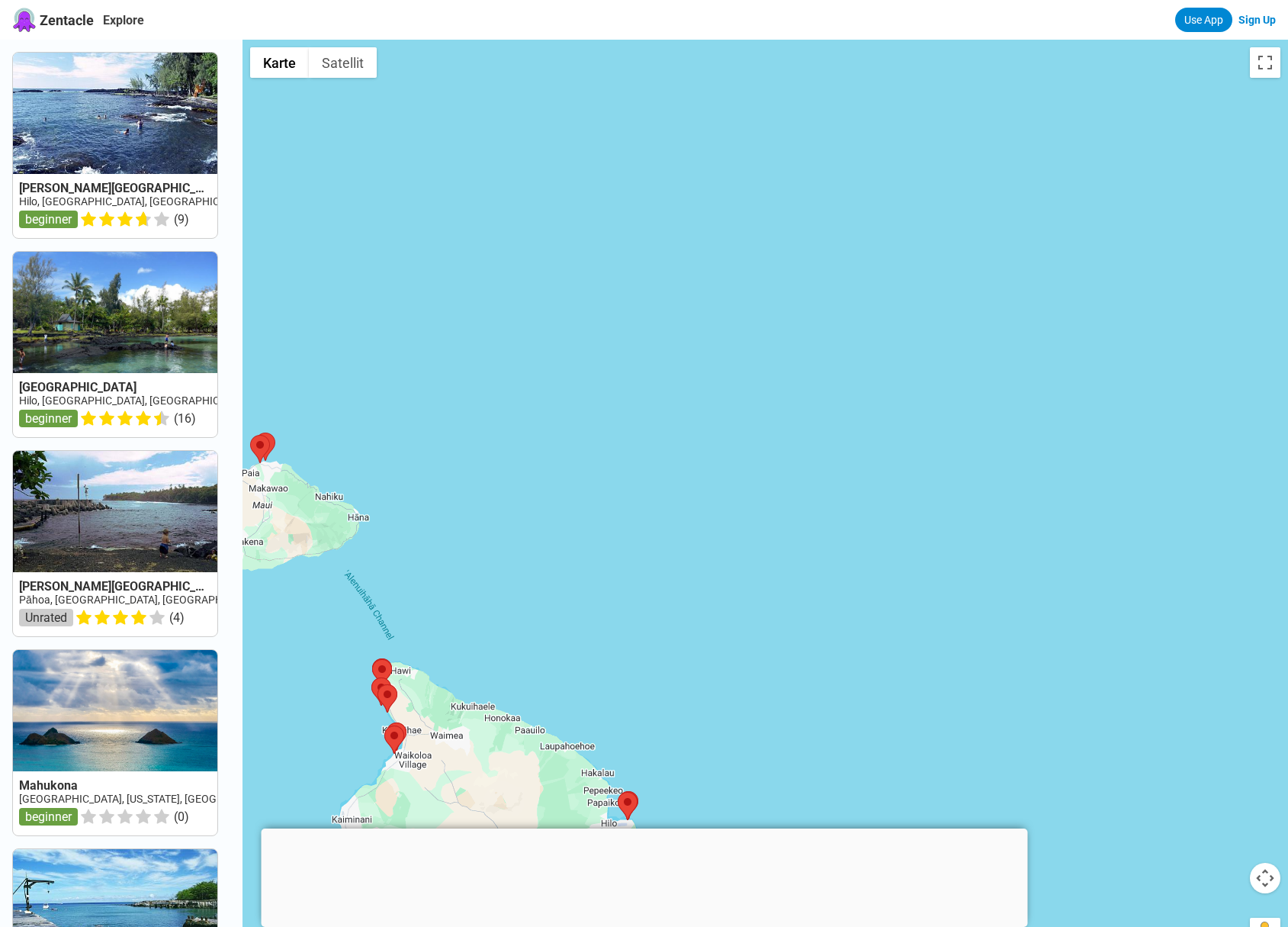 This screenshot has height=927, width=1288. I want to click on a: Sign Up, so click(1257, 20).